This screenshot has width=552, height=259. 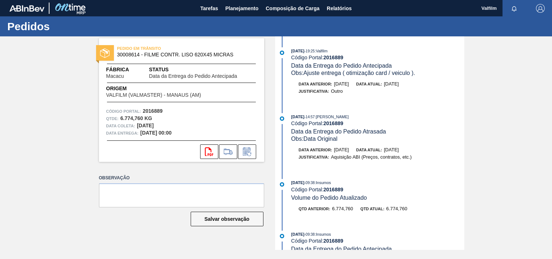 I want to click on span: Qtd atual:, so click(x=372, y=209).